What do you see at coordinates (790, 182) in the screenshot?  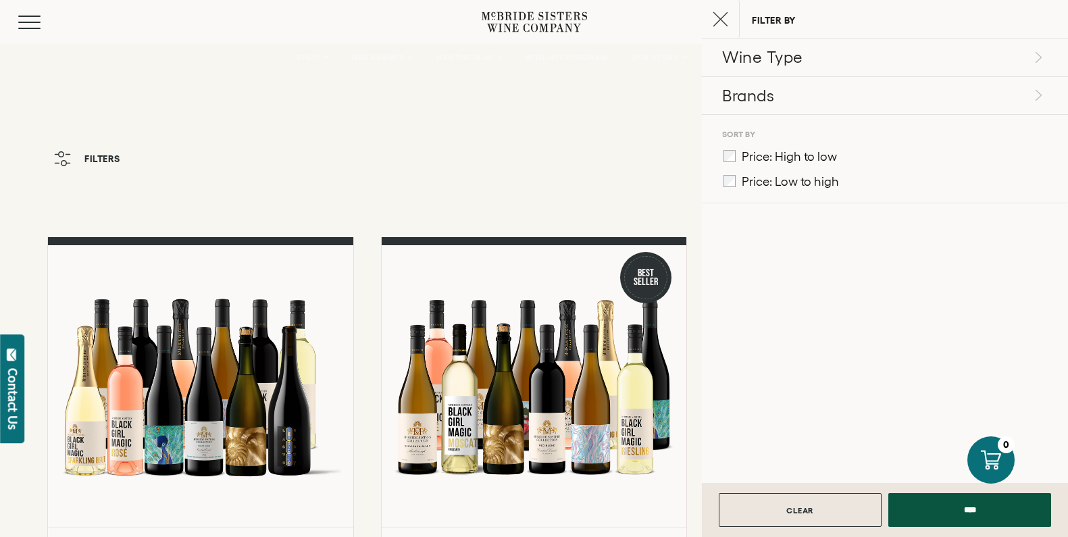 I see `span: Price: Low to high` at bounding box center [790, 182].